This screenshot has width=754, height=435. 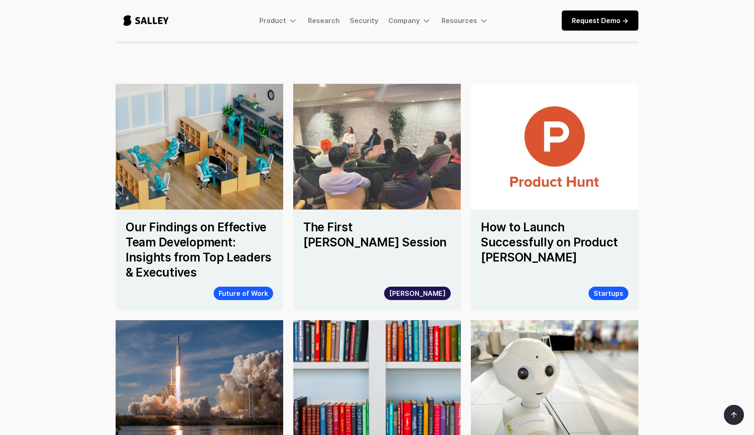 I want to click on div: Future of Work, so click(x=243, y=293).